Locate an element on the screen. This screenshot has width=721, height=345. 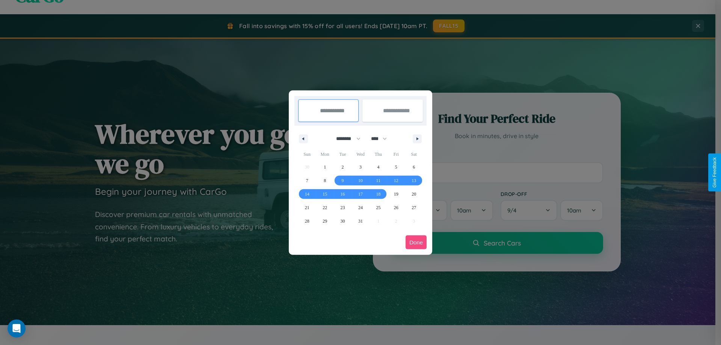
button: Done is located at coordinates (416, 242).